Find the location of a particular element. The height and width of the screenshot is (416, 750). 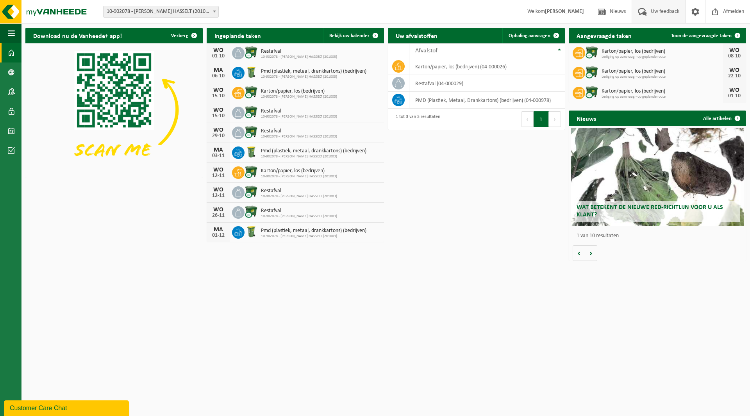

div: 03-11 is located at coordinates (218, 156).